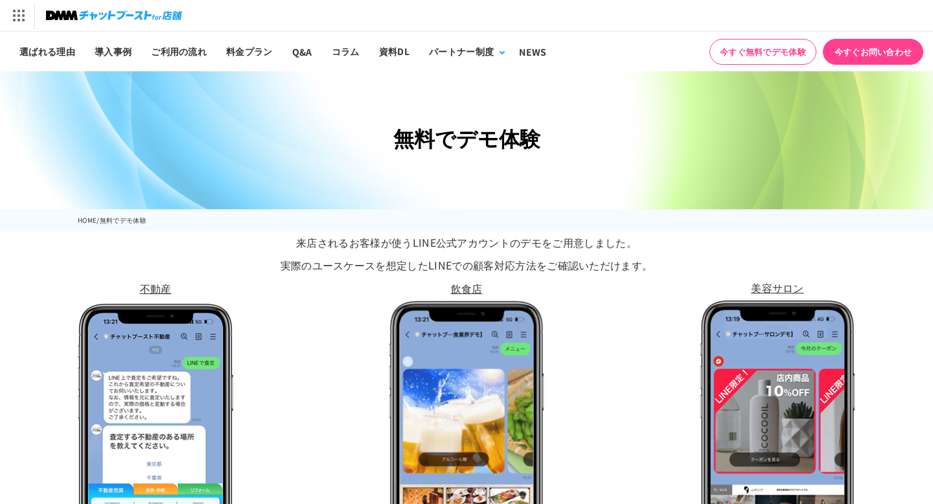  I want to click on p: 飲食店, so click(466, 288).